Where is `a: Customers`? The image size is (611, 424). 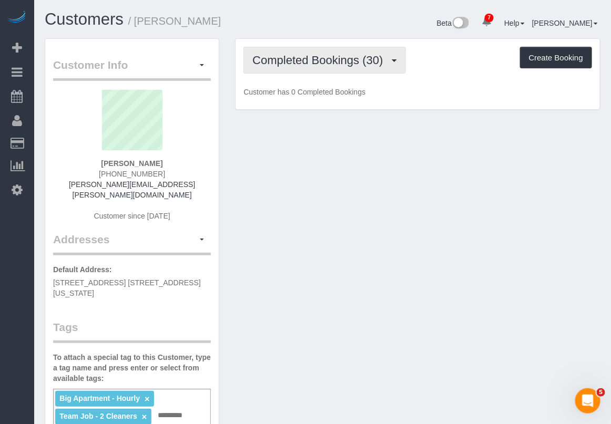
a: Customers is located at coordinates (84, 19).